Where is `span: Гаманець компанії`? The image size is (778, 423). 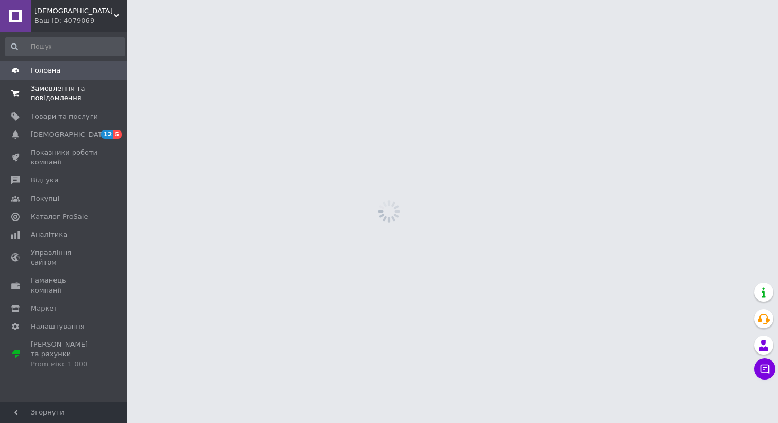 span: Гаманець компанії is located at coordinates (64, 285).